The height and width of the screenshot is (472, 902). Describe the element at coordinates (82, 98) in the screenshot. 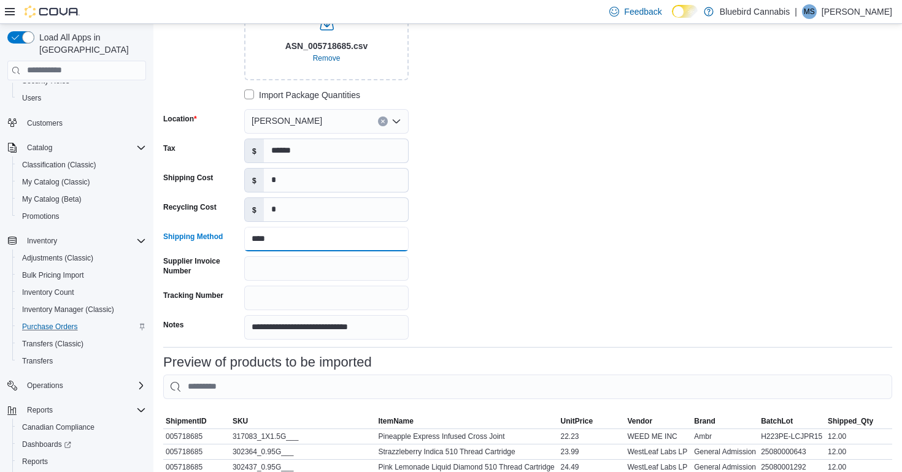

I see `button: Users` at that location.